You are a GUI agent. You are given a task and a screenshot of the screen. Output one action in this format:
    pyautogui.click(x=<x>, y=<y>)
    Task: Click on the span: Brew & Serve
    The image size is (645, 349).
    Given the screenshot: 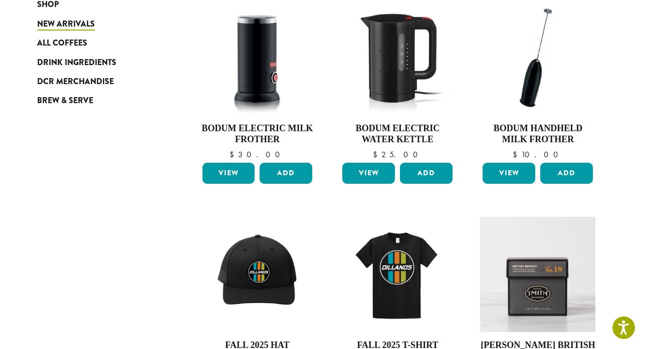 What is the action you would take?
    pyautogui.click(x=65, y=101)
    